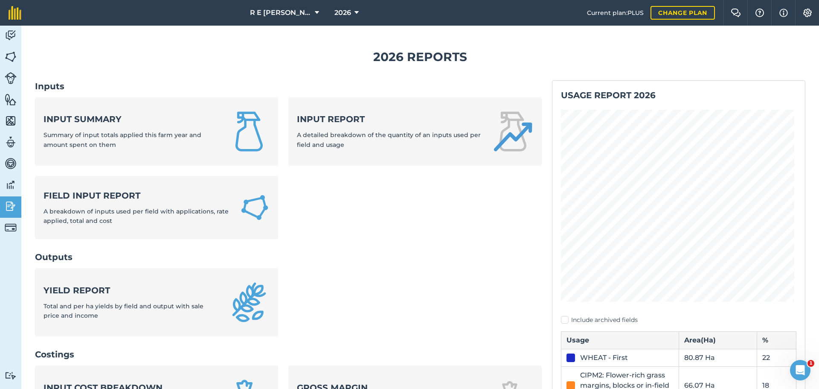 Image resolution: width=819 pixels, height=389 pixels. What do you see at coordinates (255, 207) in the screenshot?
I see `img: Field Input Report` at bounding box center [255, 207].